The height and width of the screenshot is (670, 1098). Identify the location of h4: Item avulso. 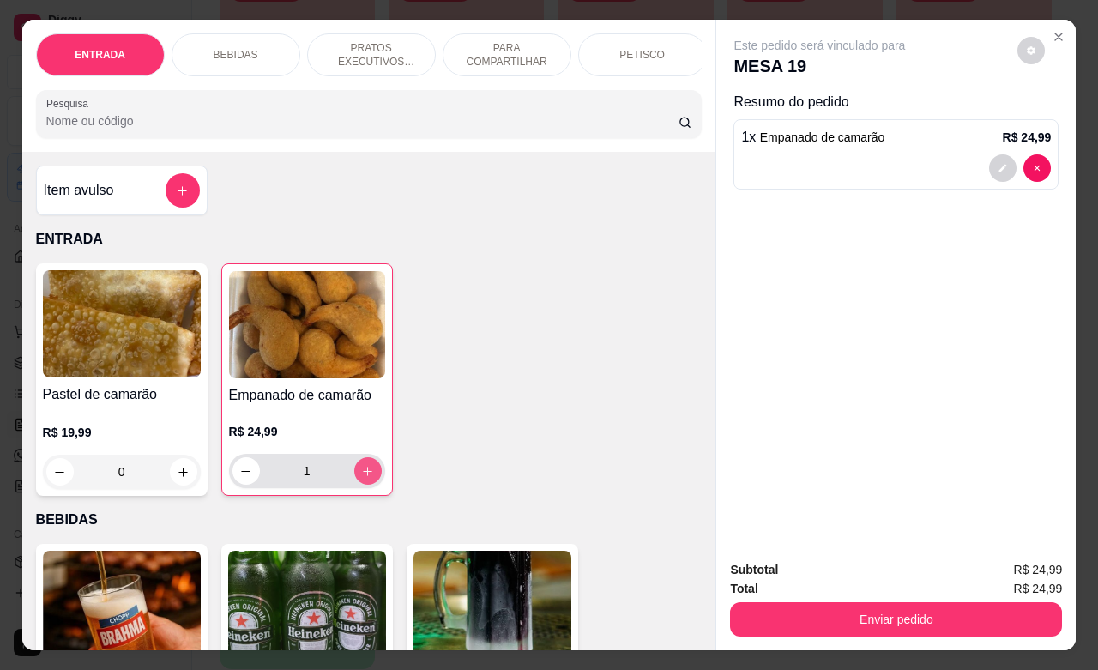
(79, 190).